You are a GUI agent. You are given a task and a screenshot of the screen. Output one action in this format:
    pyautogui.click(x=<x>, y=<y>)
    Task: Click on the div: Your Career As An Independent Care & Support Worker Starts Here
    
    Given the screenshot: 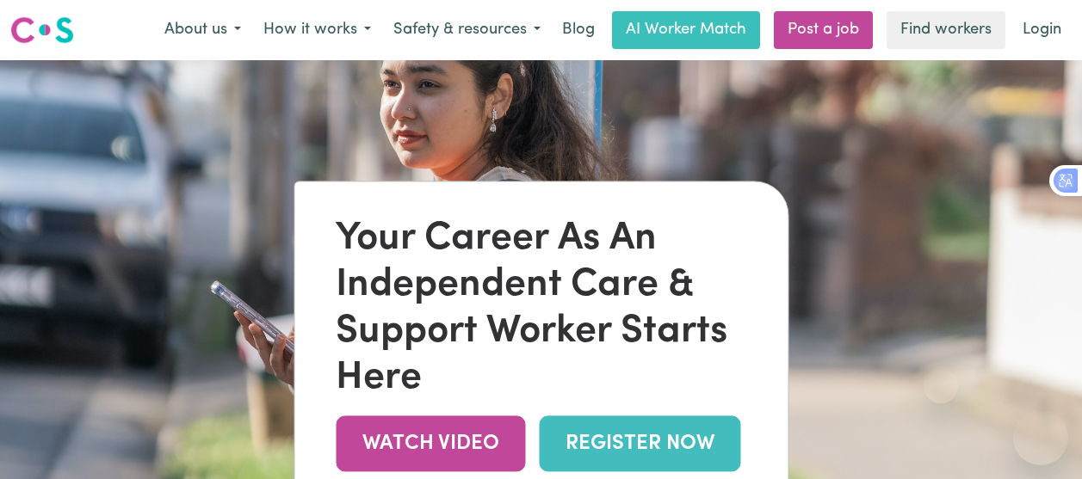 What is the action you would take?
    pyautogui.click(x=541, y=310)
    